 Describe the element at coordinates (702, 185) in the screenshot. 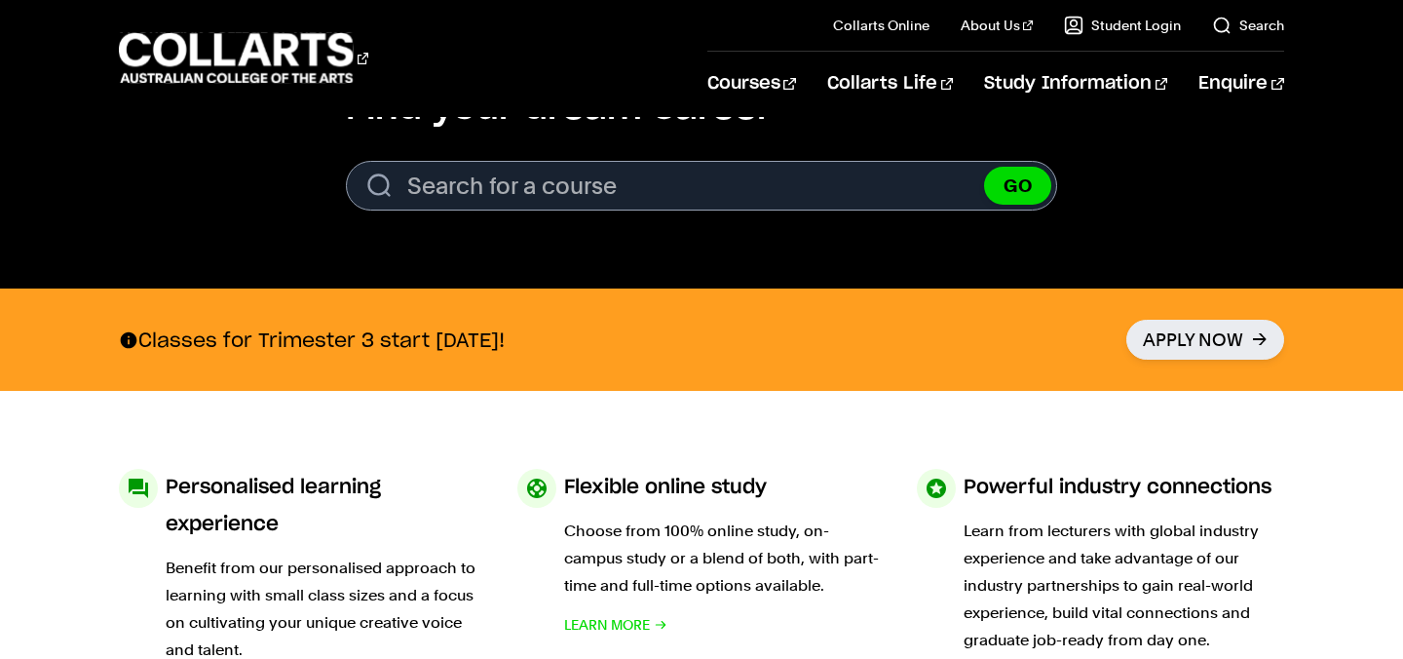

I see `input: Search for a course` at that location.